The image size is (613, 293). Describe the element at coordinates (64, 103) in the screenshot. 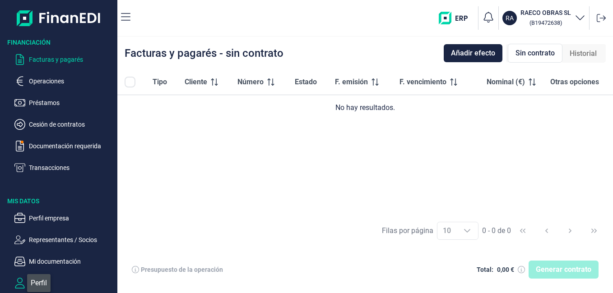

I see `button: Préstamos` at that location.